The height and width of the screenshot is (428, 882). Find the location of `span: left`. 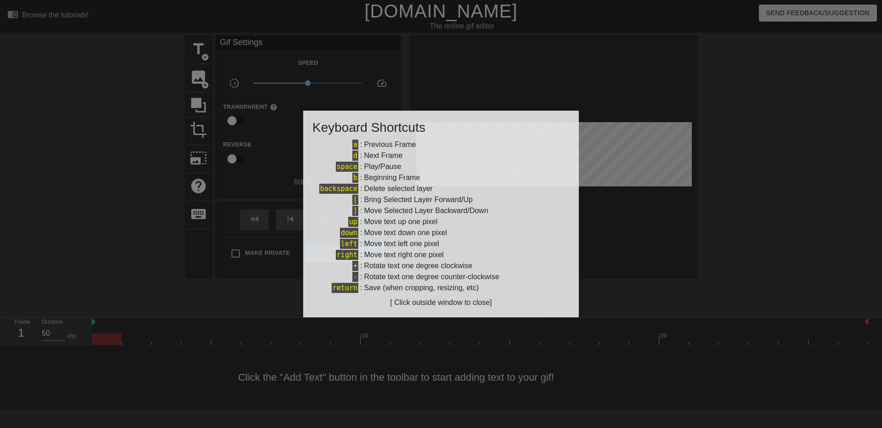

span: left is located at coordinates (349, 244).